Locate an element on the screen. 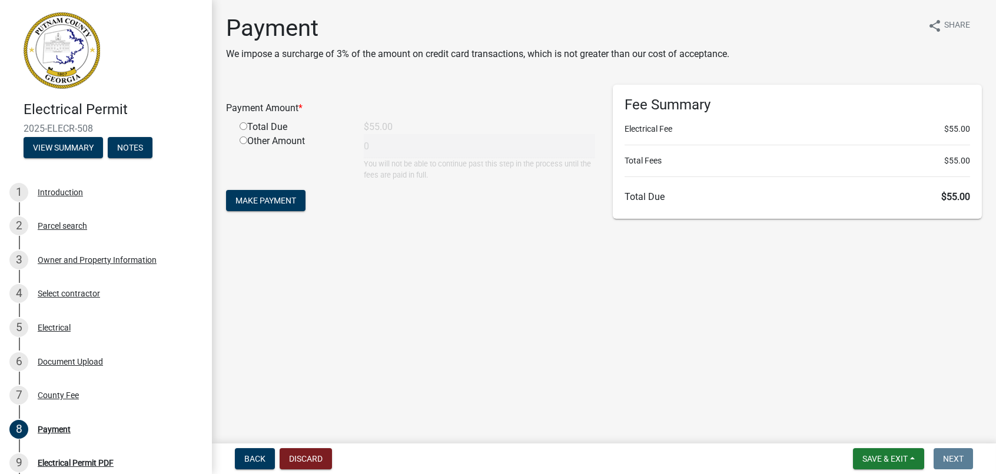 Image resolution: width=996 pixels, height=474 pixels. button: Discard is located at coordinates (305, 459).